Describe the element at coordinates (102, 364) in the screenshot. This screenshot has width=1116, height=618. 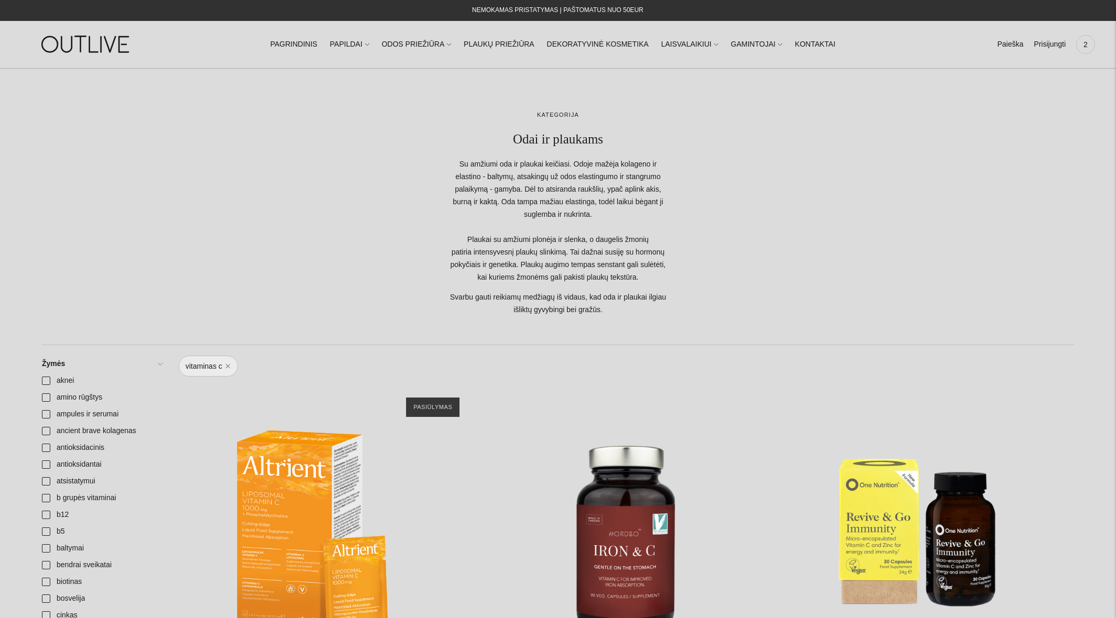
I see `a: Žymės` at that location.